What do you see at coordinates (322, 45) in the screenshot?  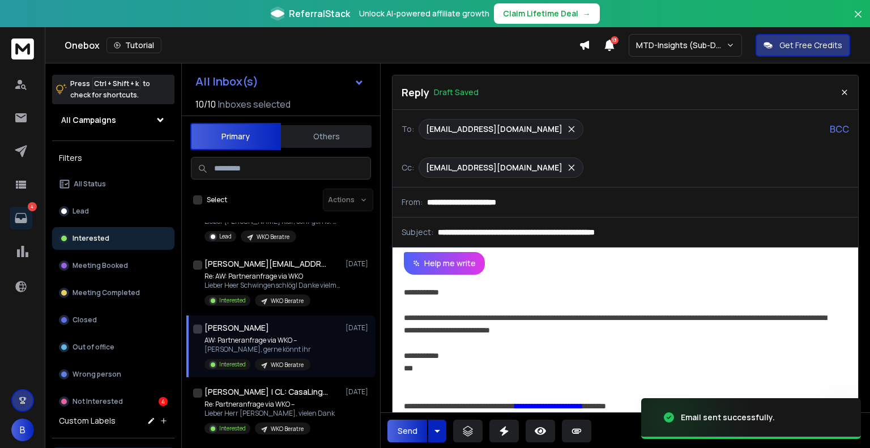 I see `div: Onebox` at bounding box center [322, 45].